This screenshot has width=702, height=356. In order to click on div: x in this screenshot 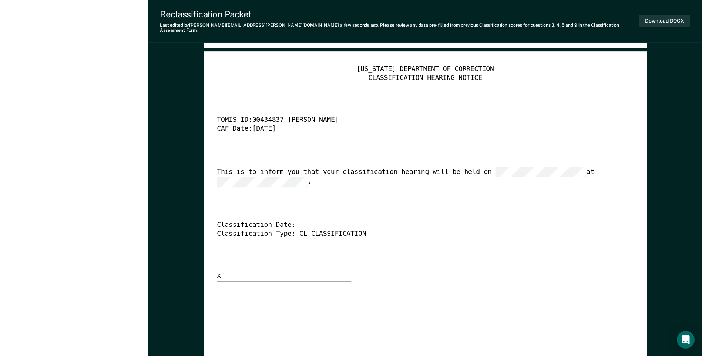, I will do `click(284, 277)`.